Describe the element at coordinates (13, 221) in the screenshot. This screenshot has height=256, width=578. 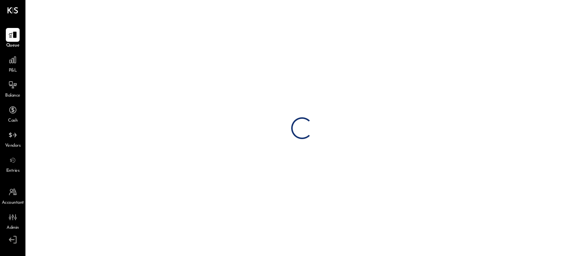
I see `a: Admin` at that location.